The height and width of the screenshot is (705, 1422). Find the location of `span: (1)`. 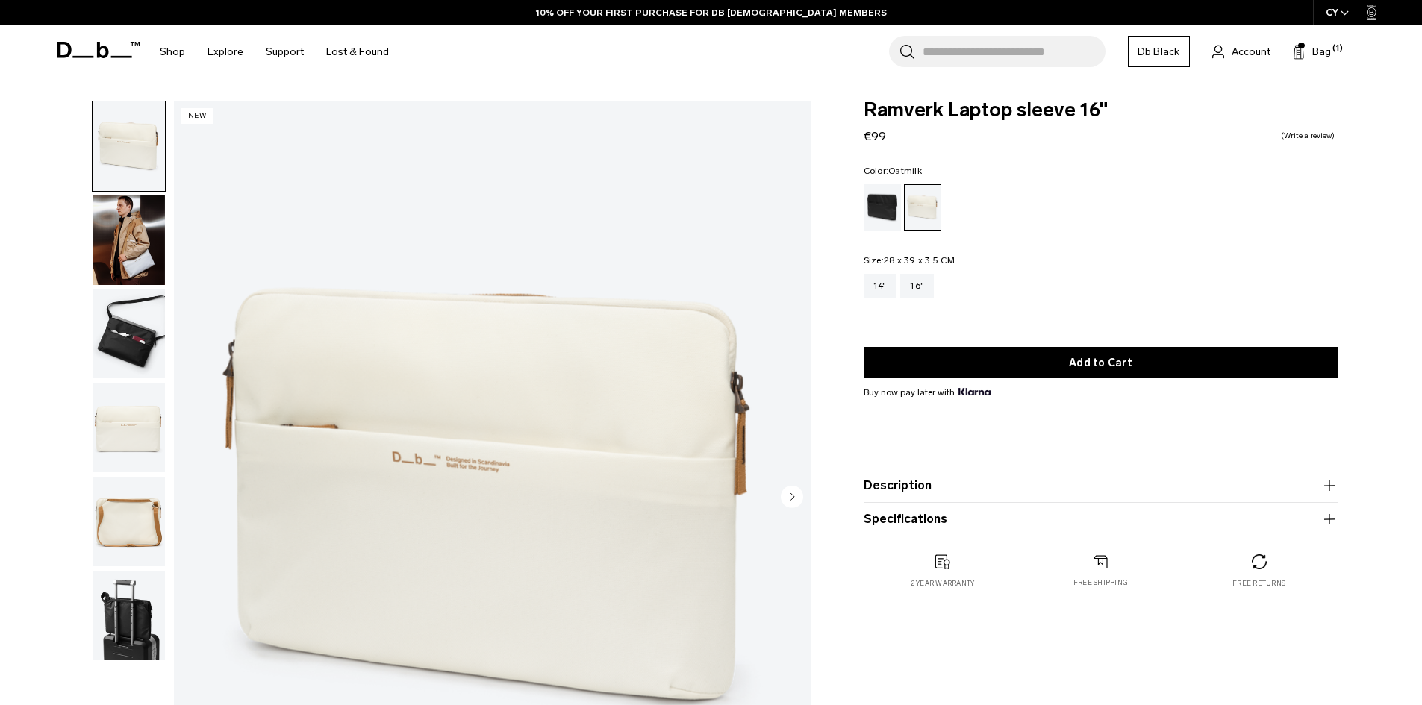

span: (1) is located at coordinates (1338, 49).